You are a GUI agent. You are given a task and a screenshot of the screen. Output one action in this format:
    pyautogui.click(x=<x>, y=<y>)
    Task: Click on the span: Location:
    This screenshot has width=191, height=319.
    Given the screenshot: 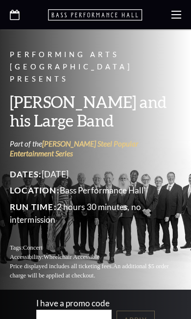 What is the action you would take?
    pyautogui.click(x=35, y=190)
    